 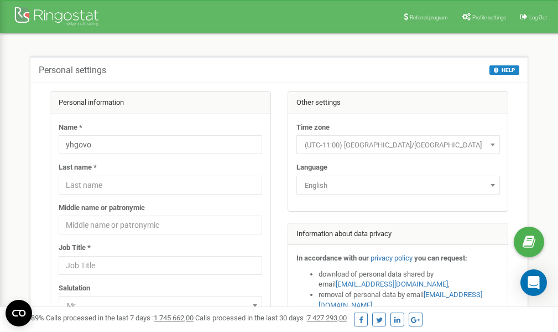 What do you see at coordinates (399, 234) in the screenshot?
I see `div: Information about data privacy` at bounding box center [399, 234].